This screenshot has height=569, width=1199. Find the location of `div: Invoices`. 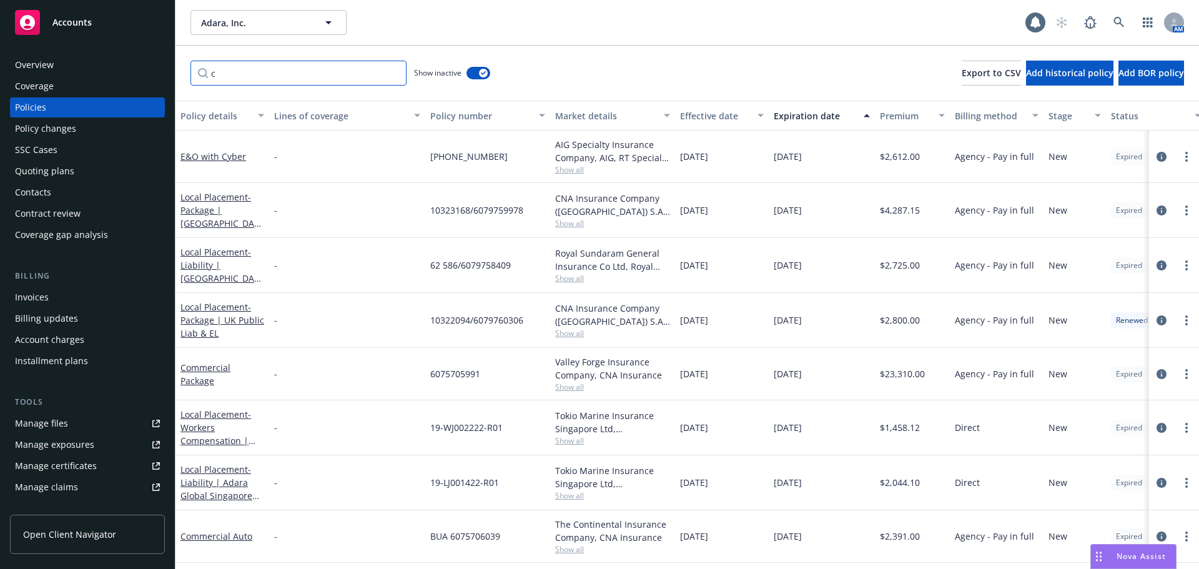

div: Invoices is located at coordinates (32, 297).